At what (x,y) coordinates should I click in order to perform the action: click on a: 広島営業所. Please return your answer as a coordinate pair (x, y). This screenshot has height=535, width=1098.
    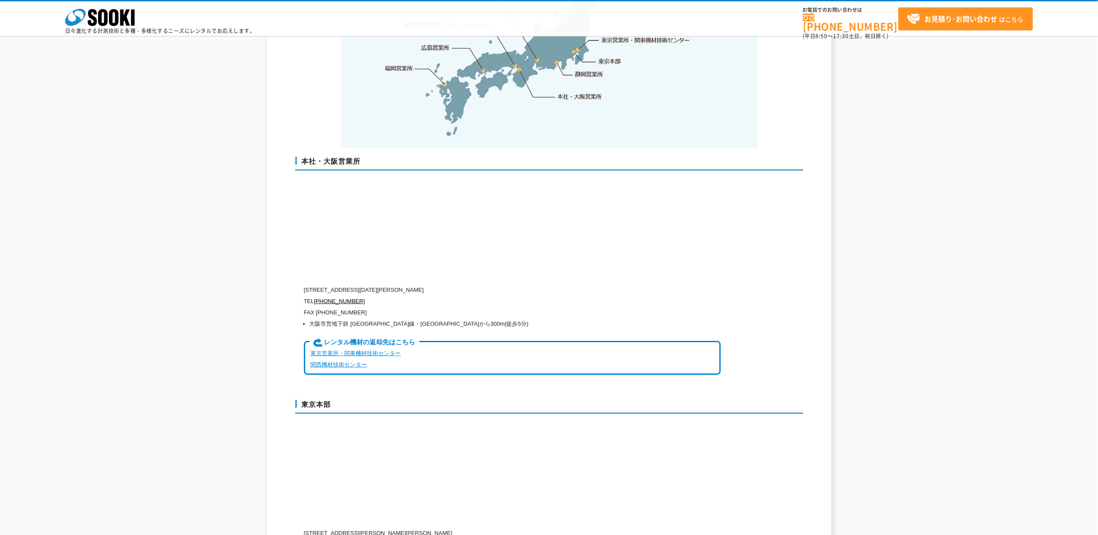
    Looking at the image, I should click on (436, 47).